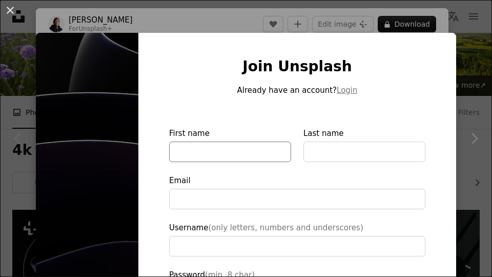 Image resolution: width=492 pixels, height=277 pixels. I want to click on input: Last name, so click(364, 152).